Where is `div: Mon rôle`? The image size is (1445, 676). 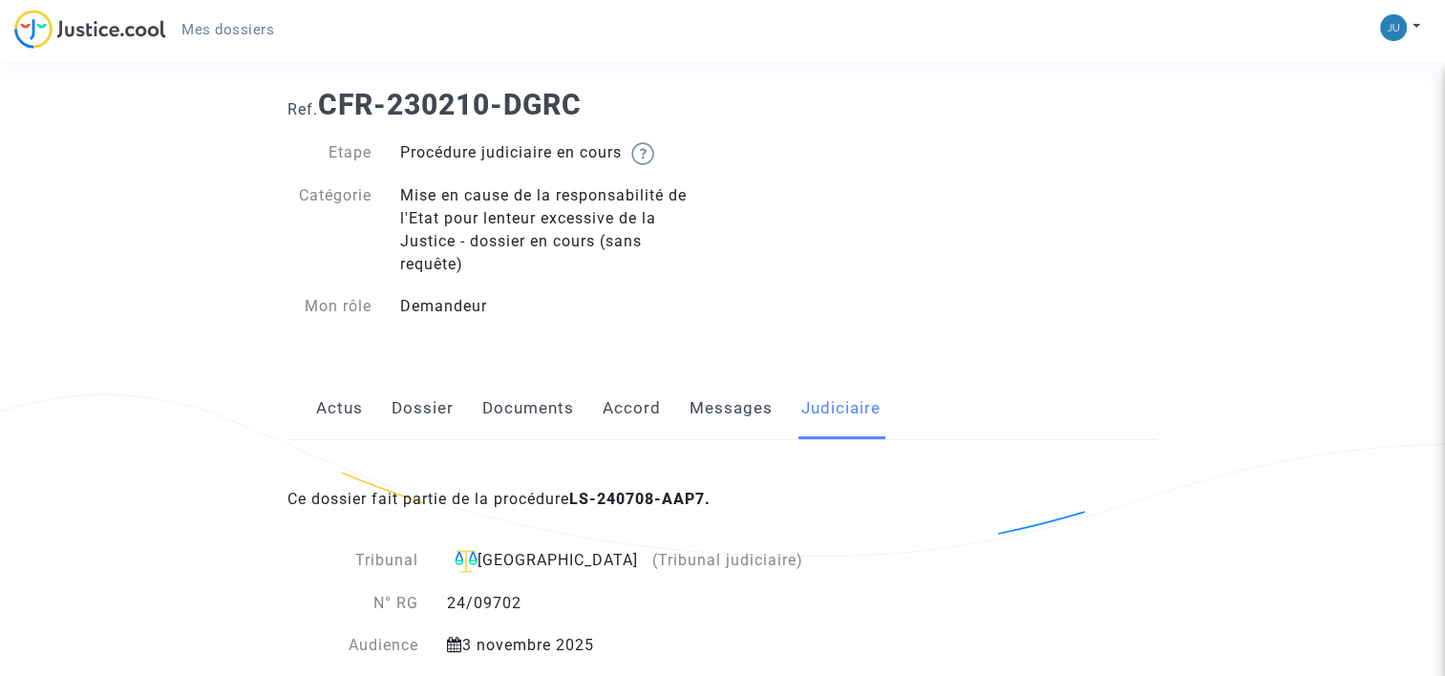
div: Mon rôle is located at coordinates (330, 307).